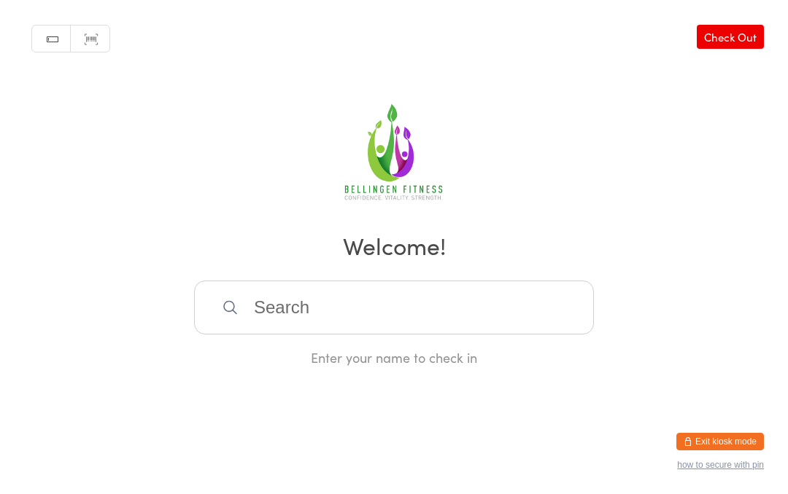  I want to click on a: Check Out, so click(730, 36).